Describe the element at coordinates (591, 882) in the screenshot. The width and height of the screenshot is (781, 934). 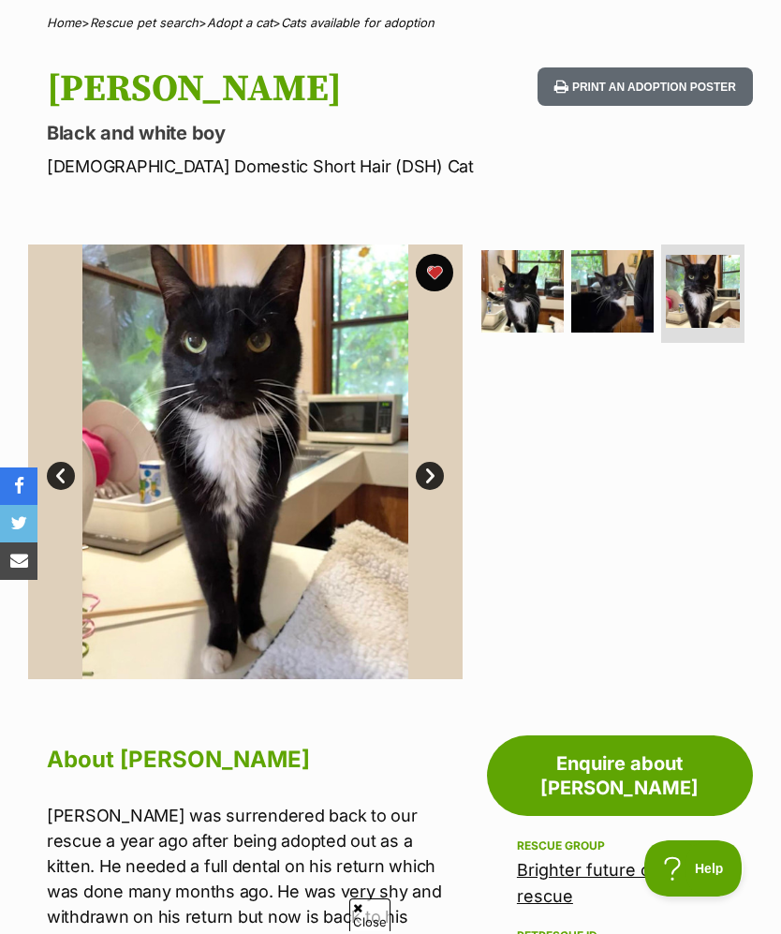
I see `a: Brighter future cat rescue` at that location.